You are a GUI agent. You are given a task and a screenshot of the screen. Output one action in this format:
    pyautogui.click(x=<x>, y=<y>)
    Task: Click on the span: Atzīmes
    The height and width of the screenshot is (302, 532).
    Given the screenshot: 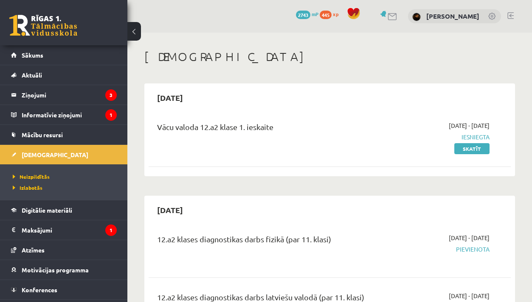 What is the action you would take?
    pyautogui.click(x=33, y=250)
    